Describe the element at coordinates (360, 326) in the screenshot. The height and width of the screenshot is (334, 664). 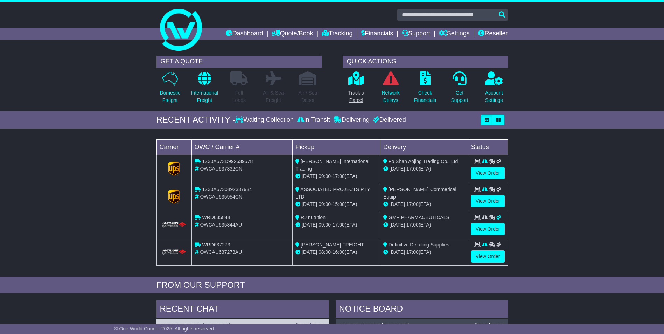
I see `a: OWCAU635954CN` at that location.